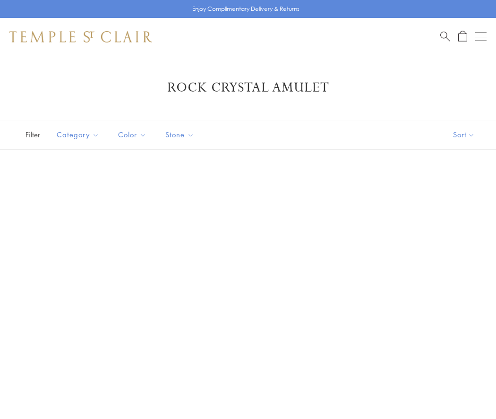  Describe the element at coordinates (445, 36) in the screenshot. I see `a: Search` at that location.